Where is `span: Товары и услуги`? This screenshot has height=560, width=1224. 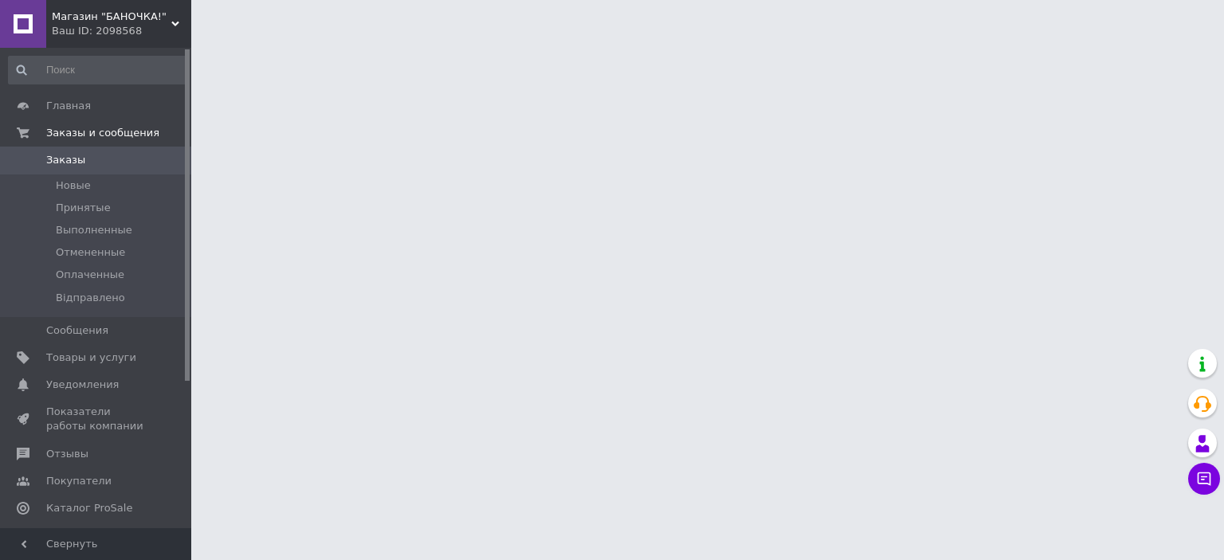
span: Товары и услуги is located at coordinates (91, 358).